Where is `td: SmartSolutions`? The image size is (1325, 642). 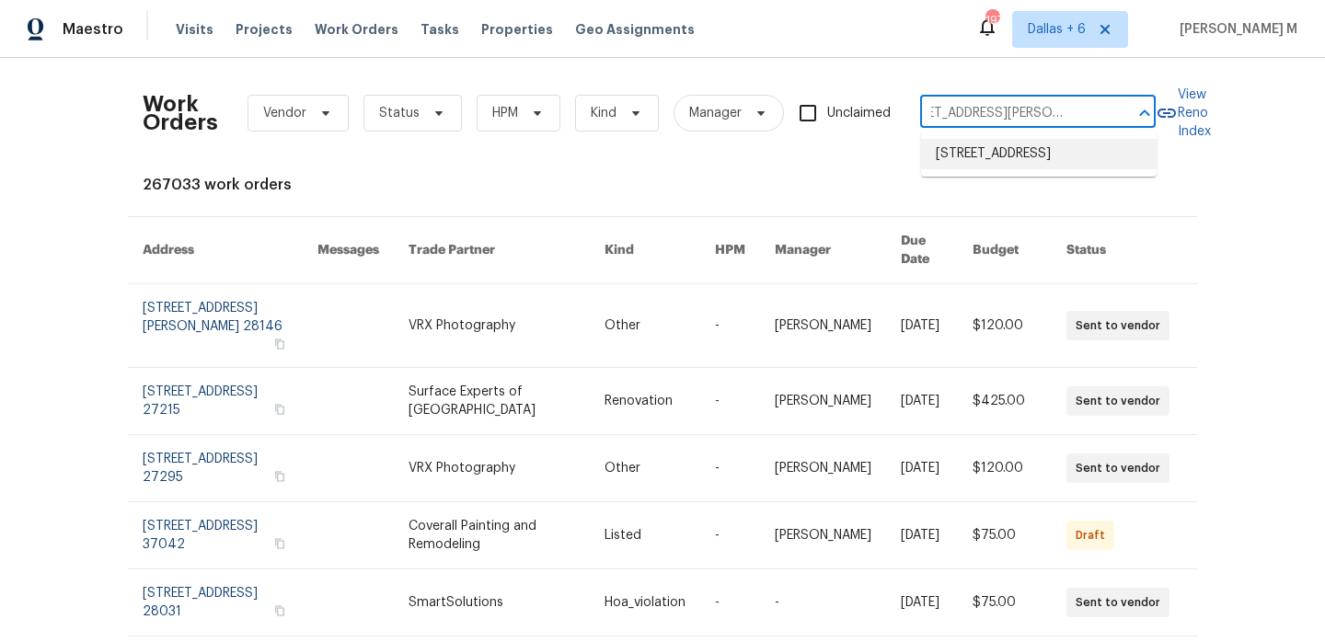
td: SmartSolutions is located at coordinates (491, 603).